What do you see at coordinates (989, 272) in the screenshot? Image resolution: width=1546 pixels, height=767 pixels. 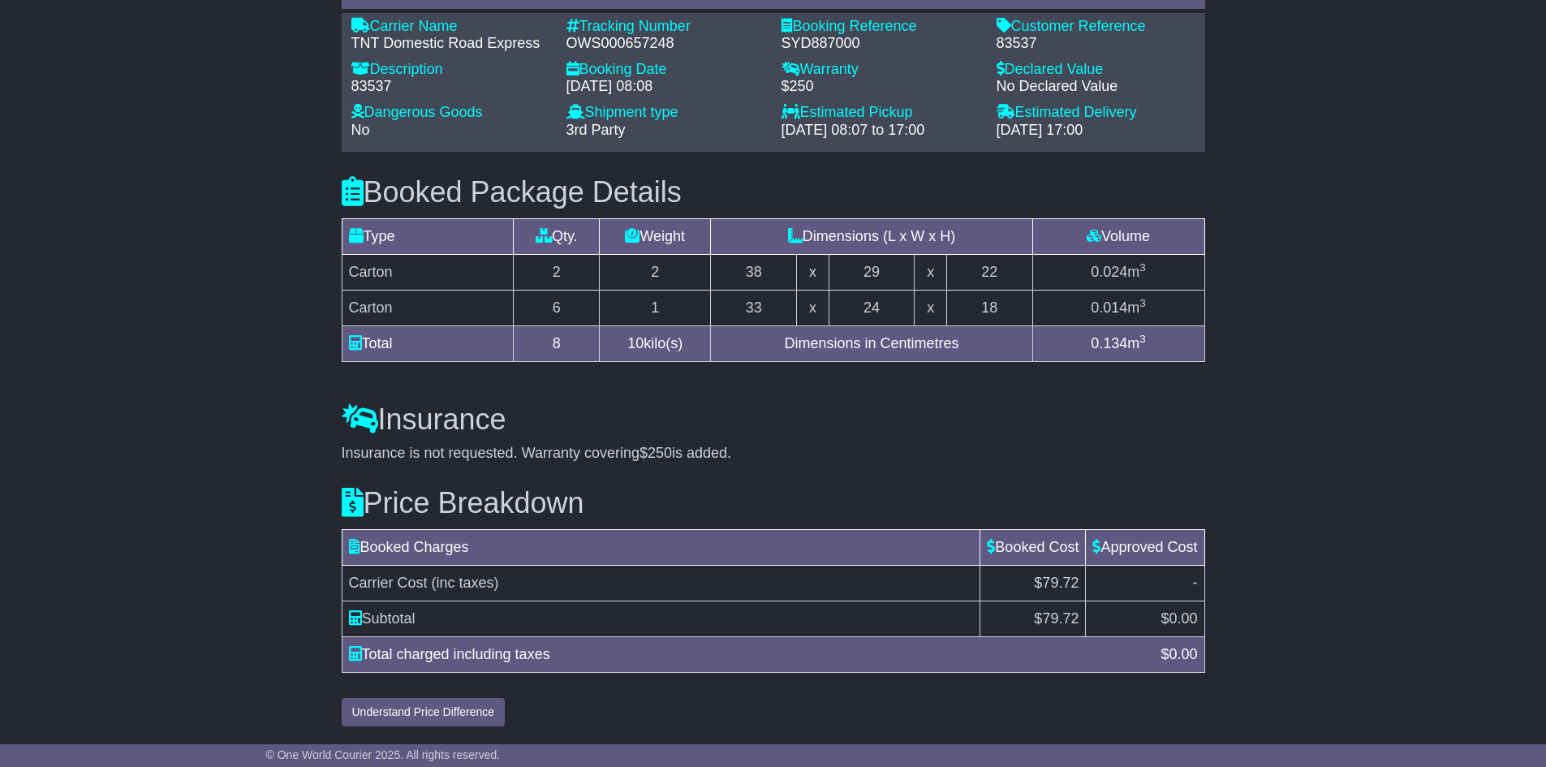 I see `td: 22` at bounding box center [989, 272].